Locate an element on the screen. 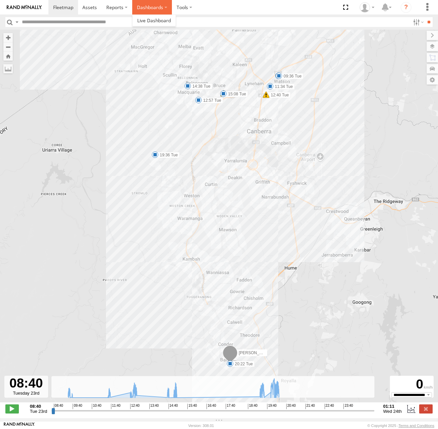  label: Search Query is located at coordinates (17, 22).